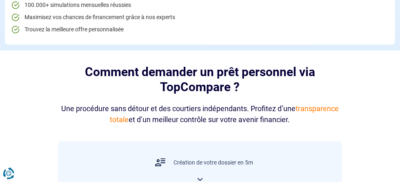  I want to click on span: transparence totale, so click(224, 114).